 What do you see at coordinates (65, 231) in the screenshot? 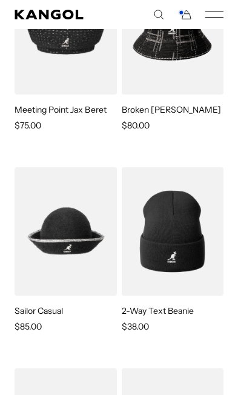
I see `img: Sailor Casual` at bounding box center [65, 231].